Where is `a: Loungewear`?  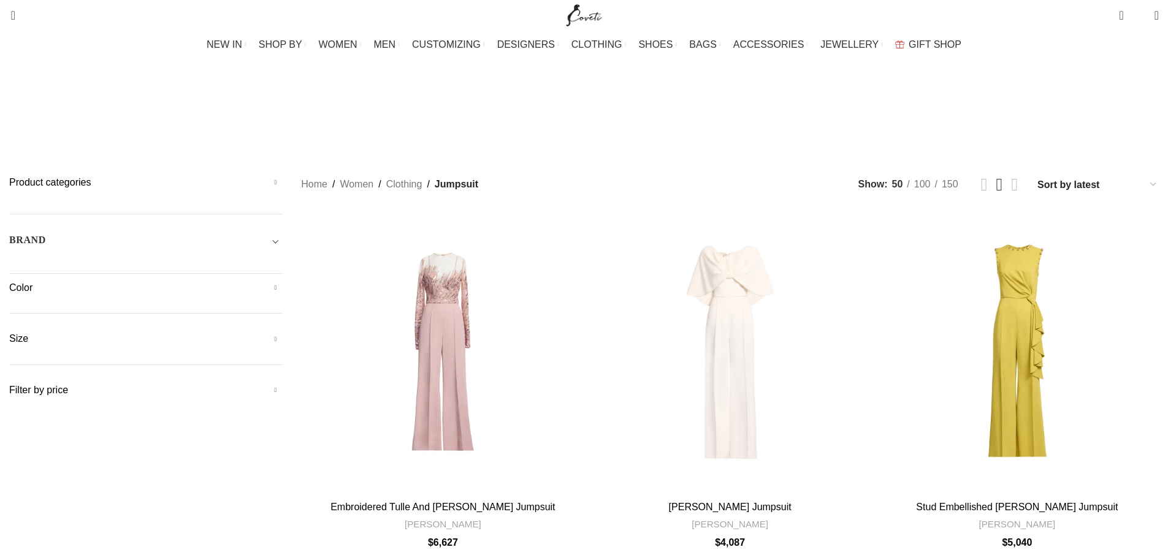
a: Loungewear is located at coordinates (772, 124).